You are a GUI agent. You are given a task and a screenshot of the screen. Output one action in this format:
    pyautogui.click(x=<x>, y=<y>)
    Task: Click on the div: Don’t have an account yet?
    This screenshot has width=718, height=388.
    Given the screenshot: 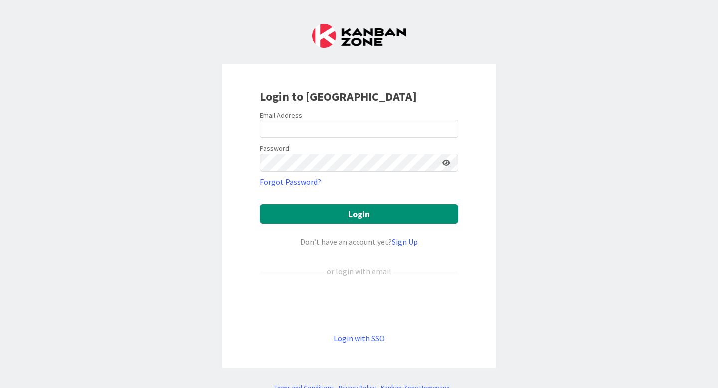 What is the action you would take?
    pyautogui.click(x=359, y=242)
    